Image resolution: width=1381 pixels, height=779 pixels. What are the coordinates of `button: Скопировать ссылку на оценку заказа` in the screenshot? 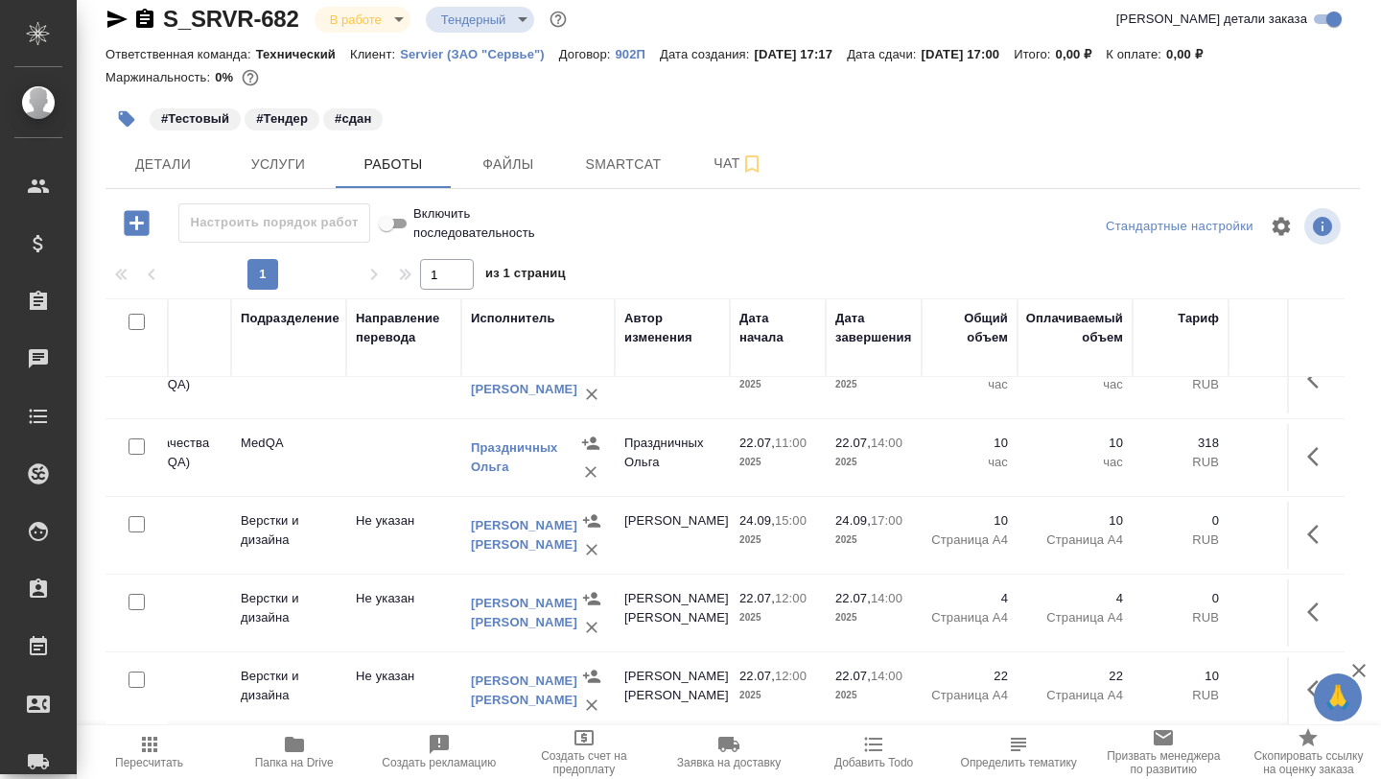 It's located at (1308, 752).